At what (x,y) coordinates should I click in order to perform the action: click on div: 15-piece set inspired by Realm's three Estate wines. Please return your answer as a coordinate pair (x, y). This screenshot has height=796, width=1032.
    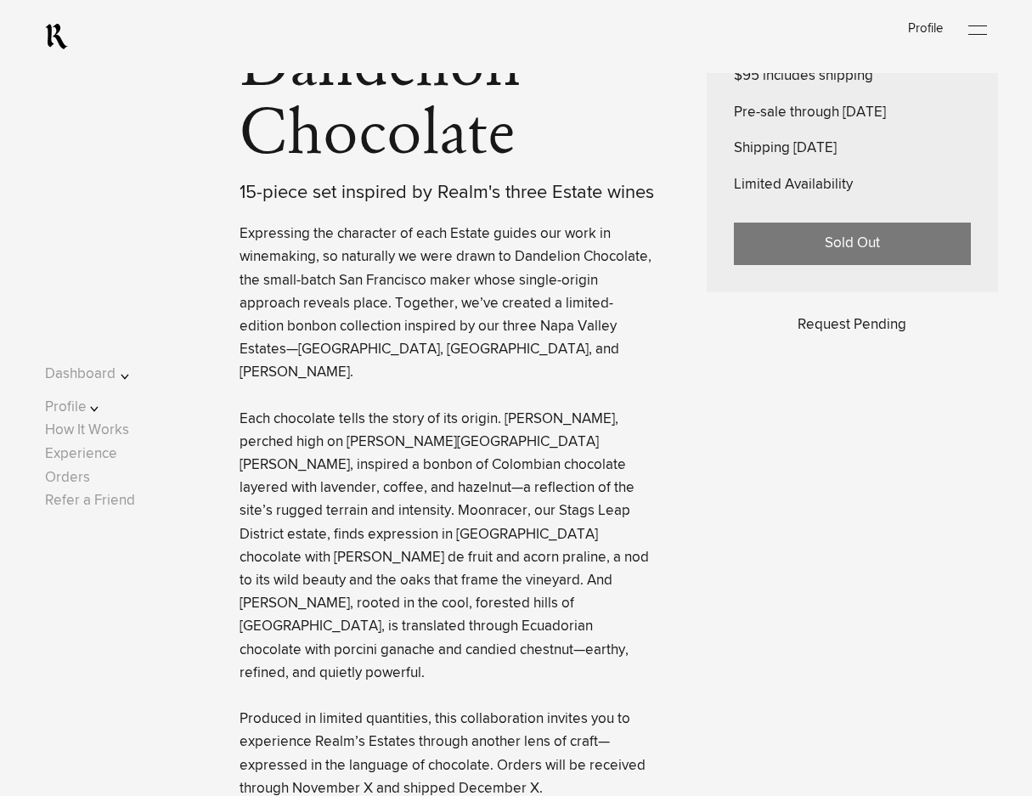
    Looking at the image, I should click on (447, 193).